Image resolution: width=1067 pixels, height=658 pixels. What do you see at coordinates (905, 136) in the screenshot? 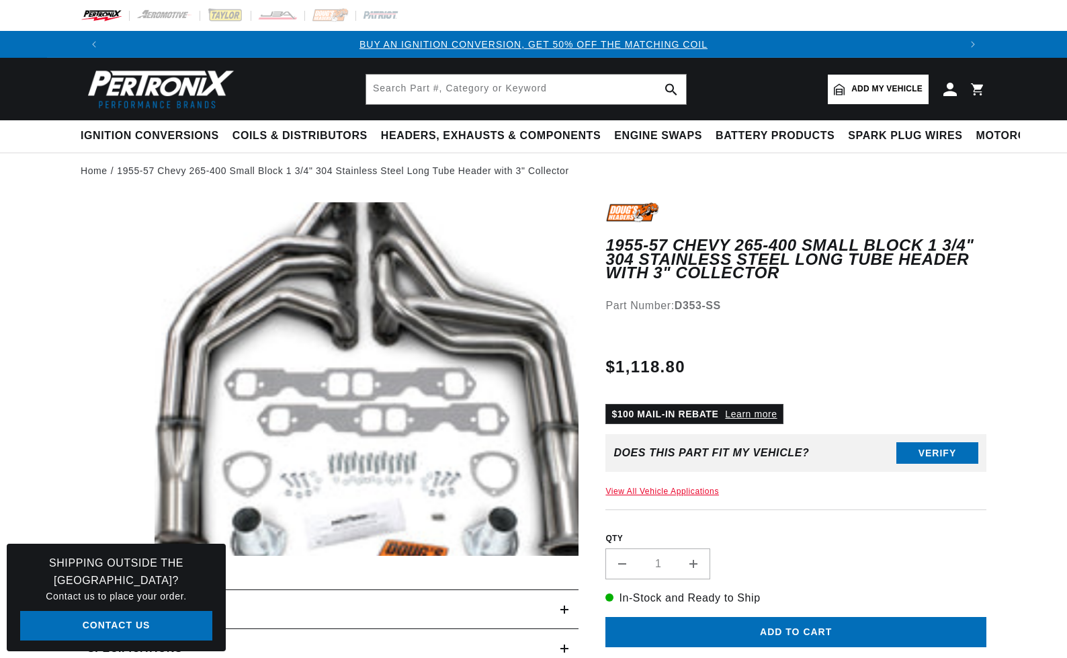
I see `summary: Spark Plug Wires` at bounding box center [905, 136].